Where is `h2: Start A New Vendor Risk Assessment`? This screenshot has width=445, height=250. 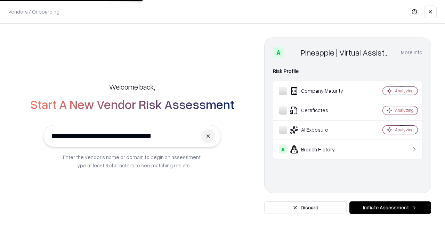 h2: Start A New Vendor Risk Assessment is located at coordinates (132, 104).